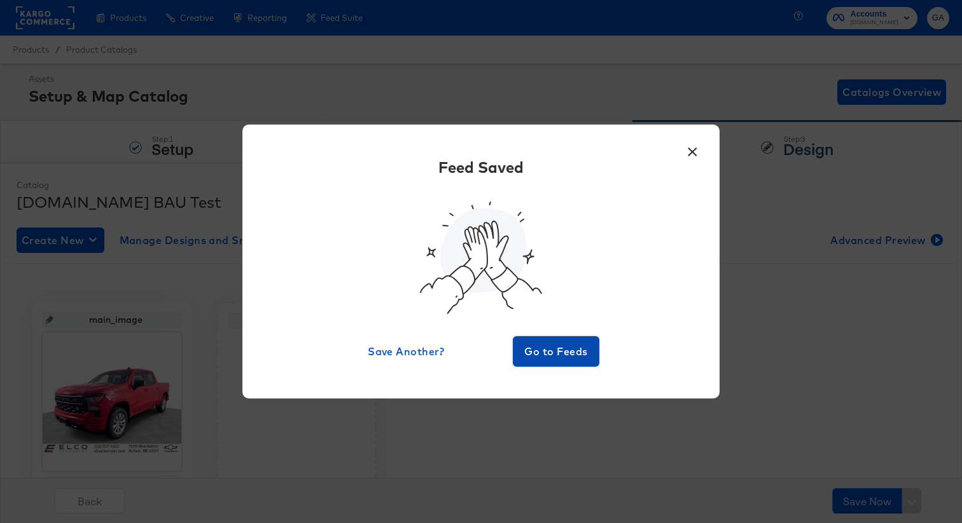  What do you see at coordinates (406, 352) in the screenshot?
I see `button: Save Another?` at bounding box center [406, 352].